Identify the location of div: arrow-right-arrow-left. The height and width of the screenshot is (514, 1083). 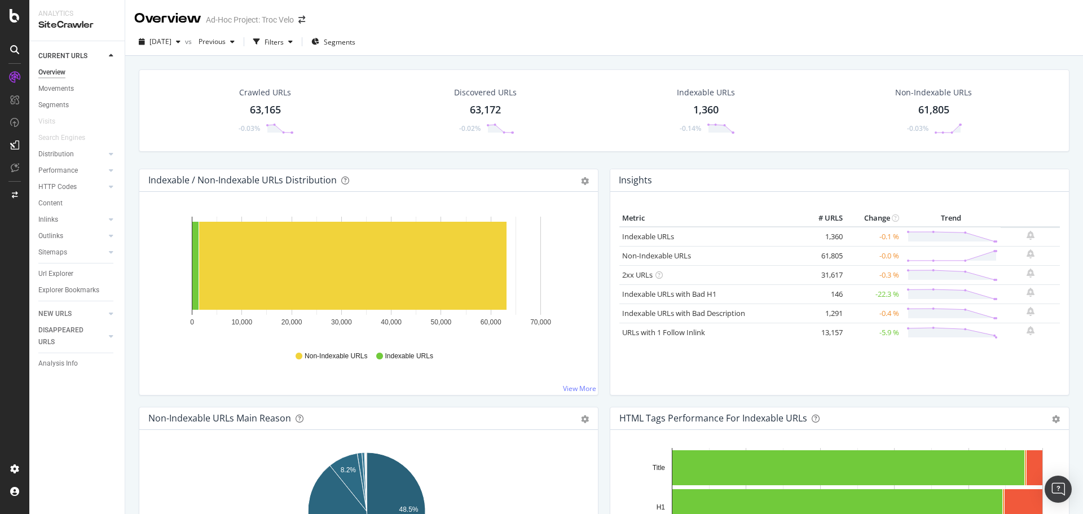
(302, 20).